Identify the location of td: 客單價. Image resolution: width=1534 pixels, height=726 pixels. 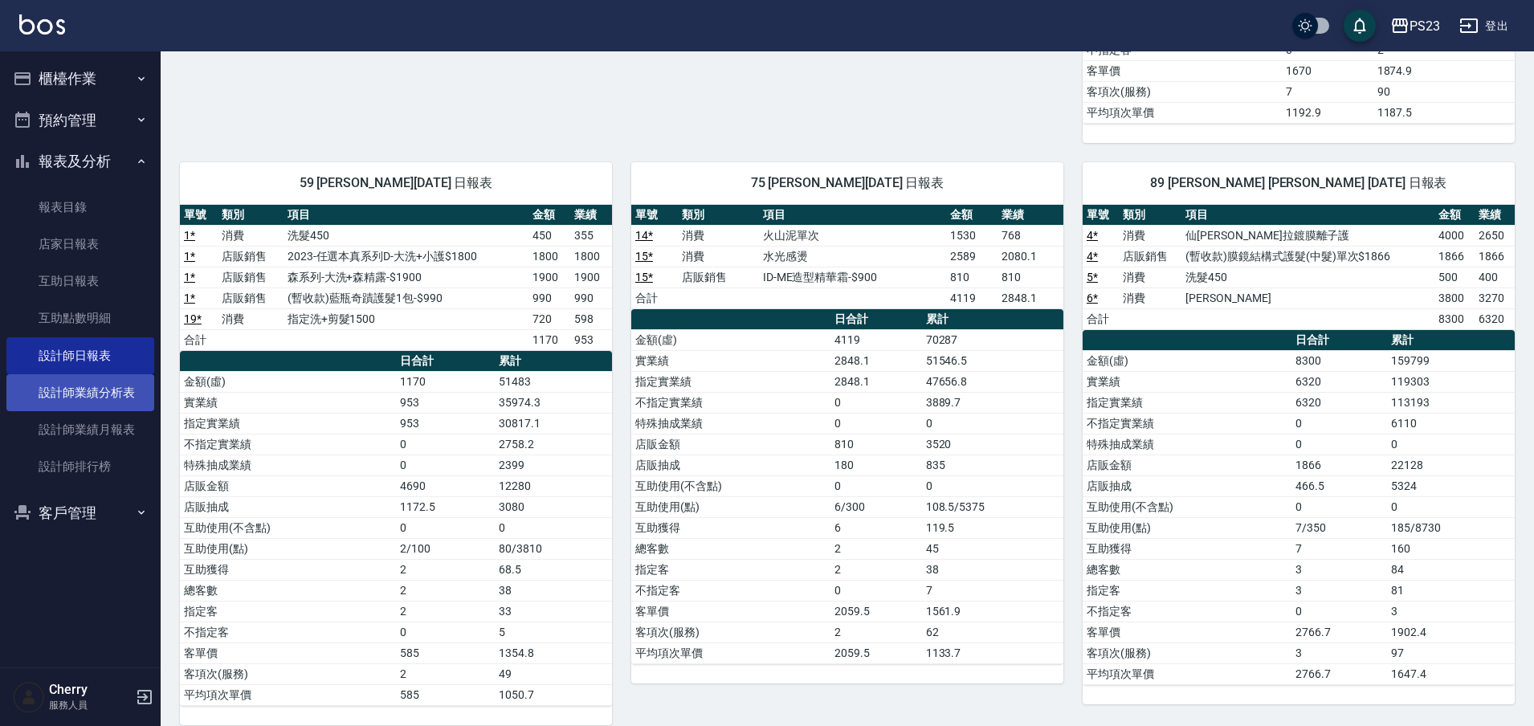
(731, 611).